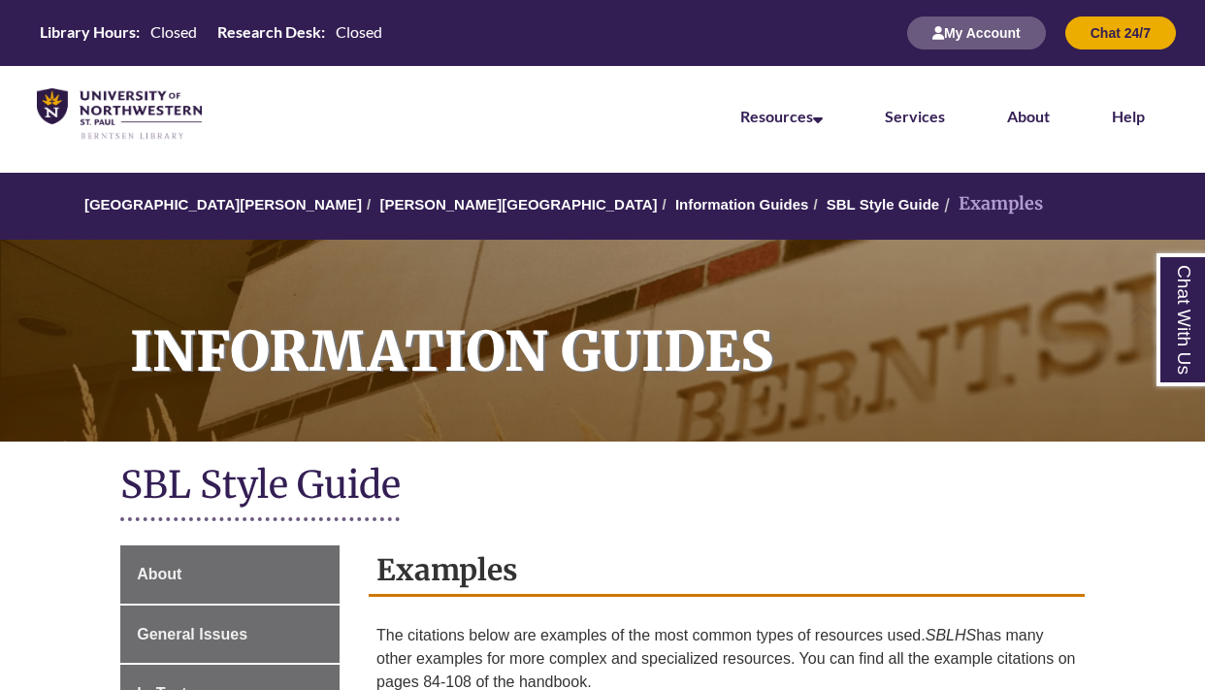 The image size is (1205, 690). Describe the element at coordinates (1121, 33) in the screenshot. I see `button: Chat 24/7` at that location.